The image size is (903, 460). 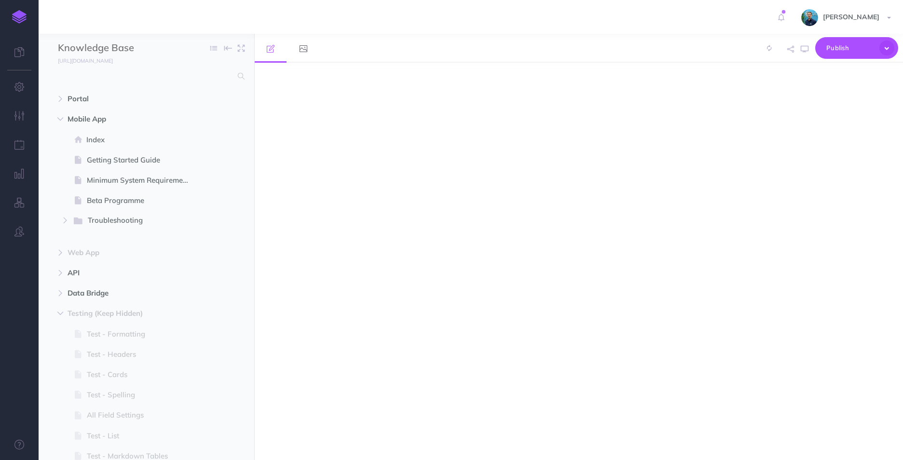 What do you see at coordinates (141, 355) in the screenshot?
I see `span: Test - Headers` at bounding box center [141, 355].